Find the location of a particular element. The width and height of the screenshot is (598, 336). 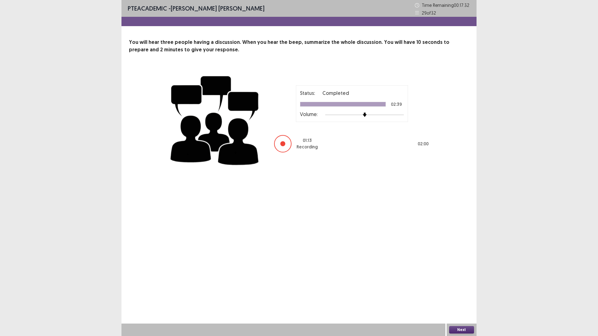

span: PTE academic is located at coordinates (147, 8).